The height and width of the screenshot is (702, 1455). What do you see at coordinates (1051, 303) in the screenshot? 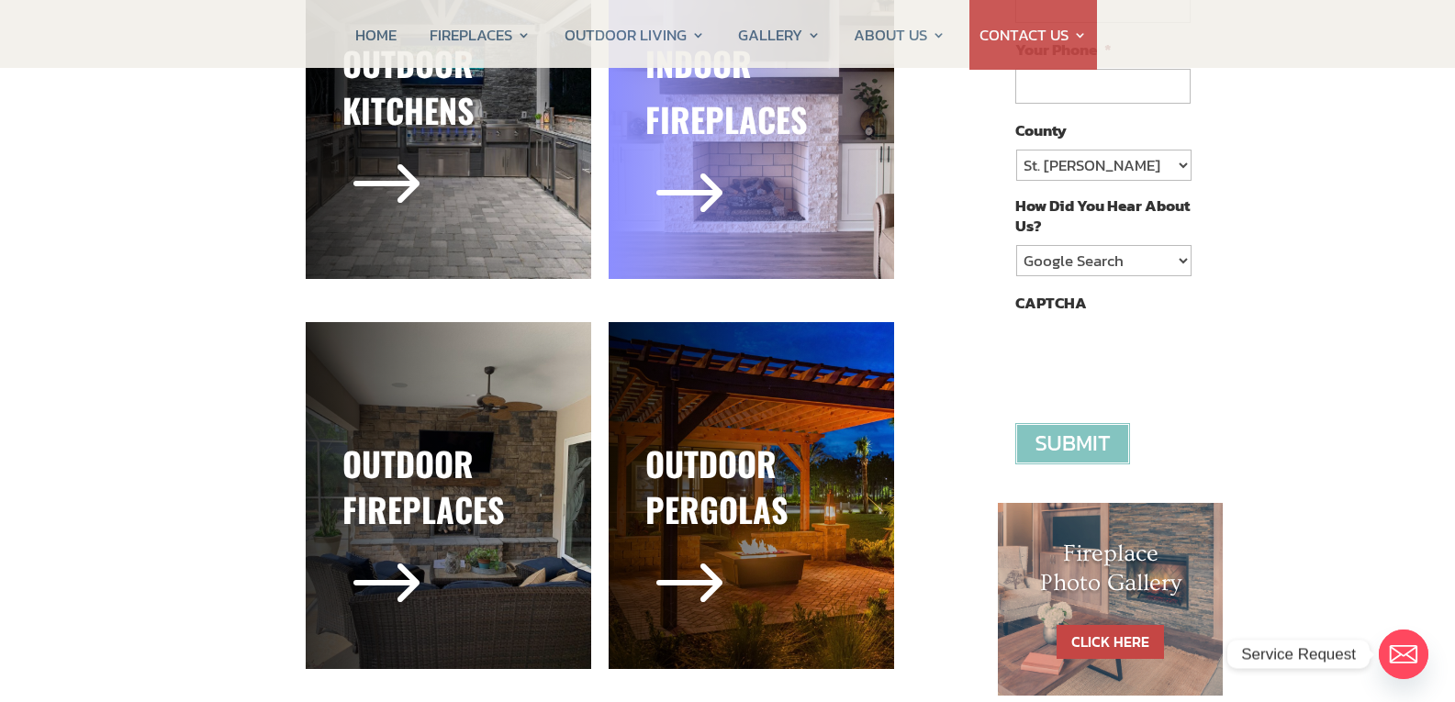
I see `label: CAPTCHA` at bounding box center [1051, 303].